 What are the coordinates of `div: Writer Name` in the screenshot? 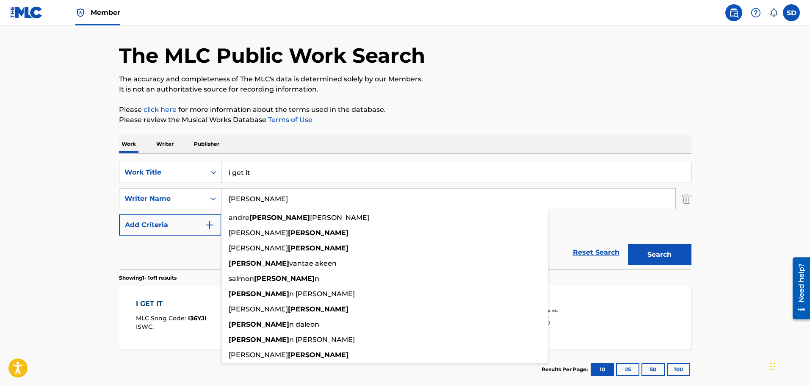 It's located at (163, 198).